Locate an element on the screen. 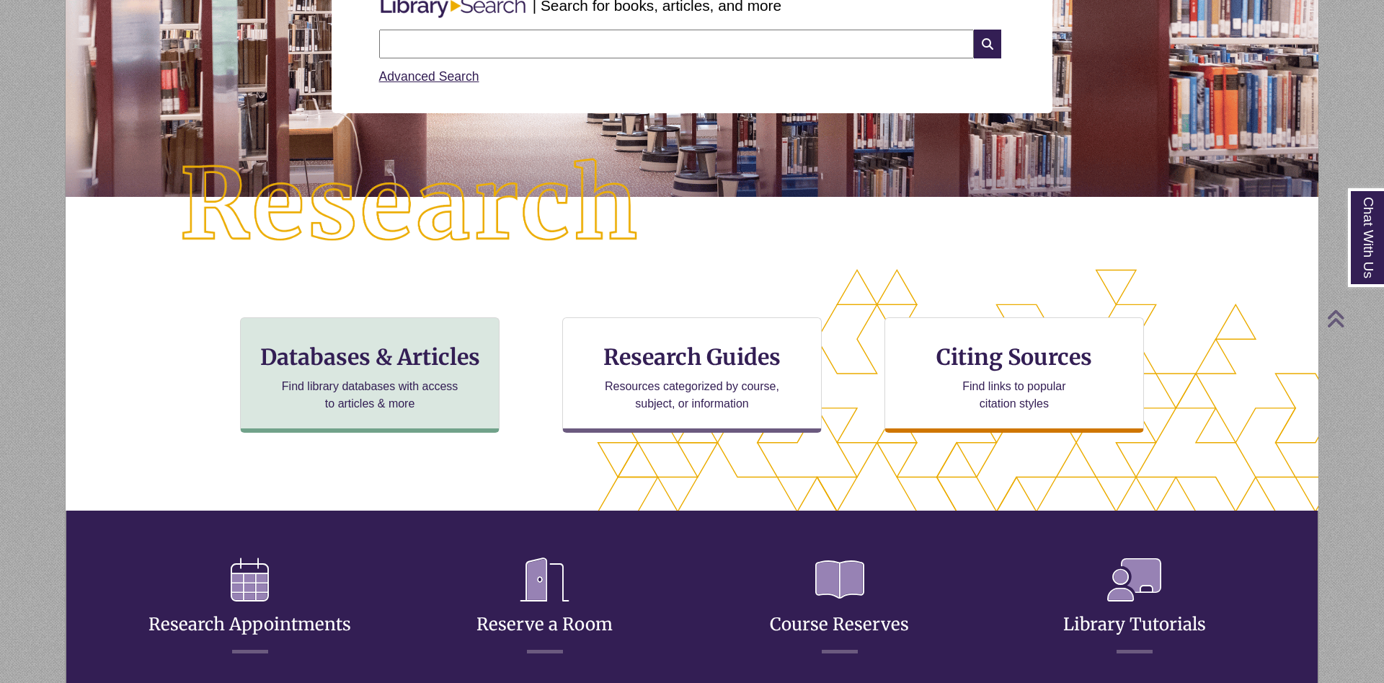  a: Course Reserves is located at coordinates (839, 606).